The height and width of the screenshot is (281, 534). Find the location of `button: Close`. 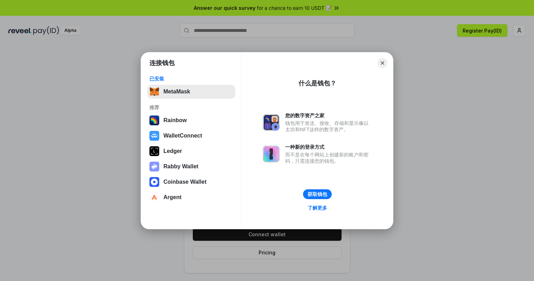

button: Close is located at coordinates (383, 63).